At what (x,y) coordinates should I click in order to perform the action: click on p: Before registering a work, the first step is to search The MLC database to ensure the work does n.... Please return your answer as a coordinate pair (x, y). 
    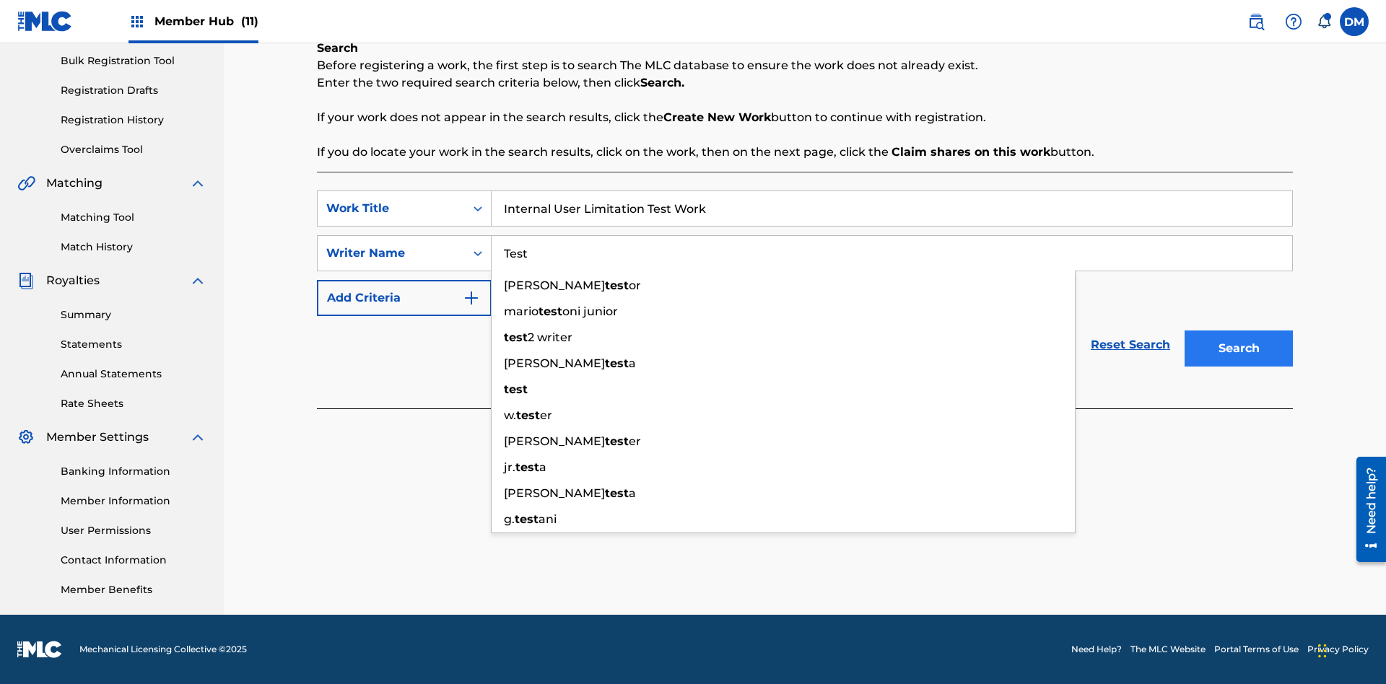
    Looking at the image, I should click on (805, 66).